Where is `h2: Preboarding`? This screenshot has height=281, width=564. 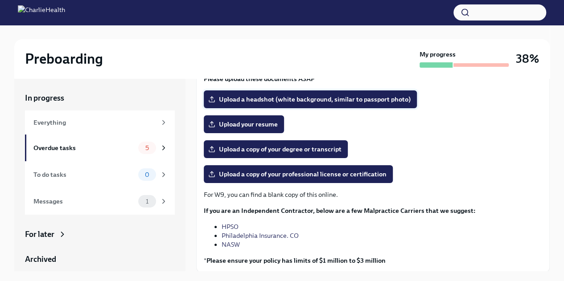
h2: Preboarding is located at coordinates (64, 59).